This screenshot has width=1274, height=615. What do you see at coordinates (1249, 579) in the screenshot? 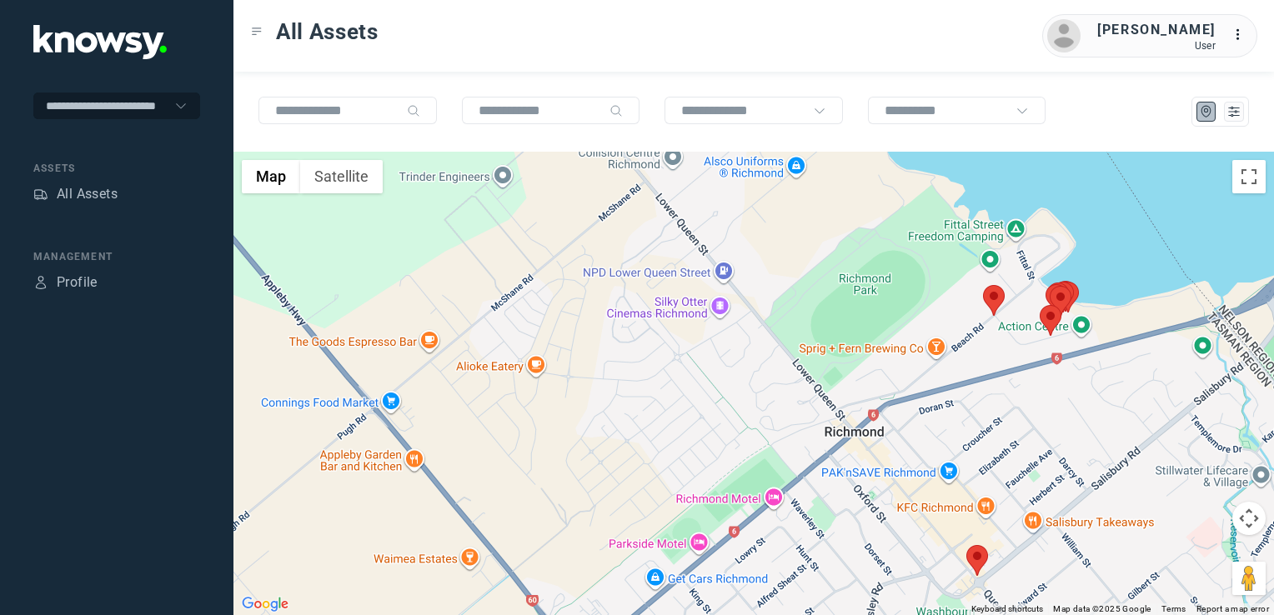
I see `button: Drag Pegman onto the map to open Street View` at bounding box center [1249, 579].